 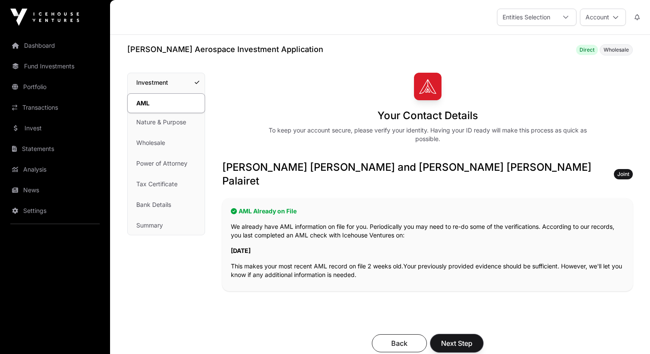 I want to click on span: Your previously provided evidence should be sufficient. However, we'll let you know if any additi..., so click(x=427, y=270).